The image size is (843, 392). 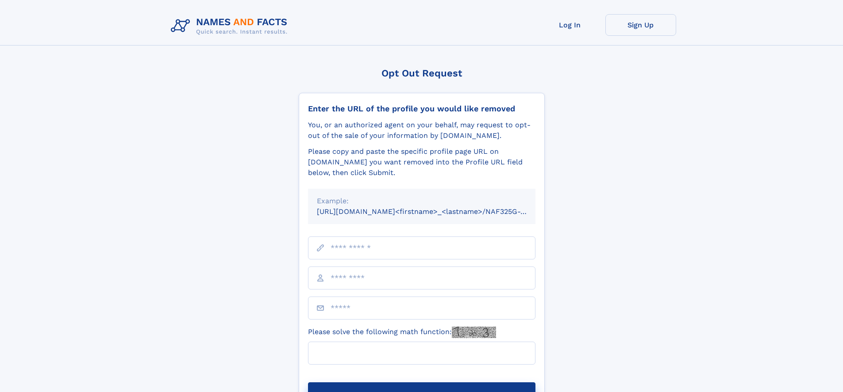 What do you see at coordinates (422, 131) in the screenshot?
I see `div: You, or an authorized agent on your behalf, may request to opt-out of the sale of your informatio...` at bounding box center [422, 131].